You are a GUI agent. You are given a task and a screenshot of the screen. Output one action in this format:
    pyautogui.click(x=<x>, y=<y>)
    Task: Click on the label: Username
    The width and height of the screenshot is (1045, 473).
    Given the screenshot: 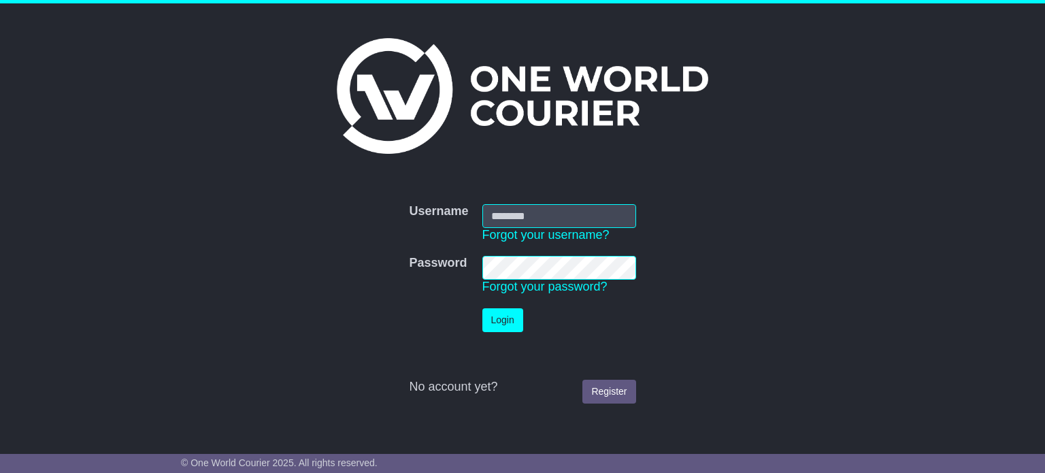 What is the action you would take?
    pyautogui.click(x=438, y=212)
    